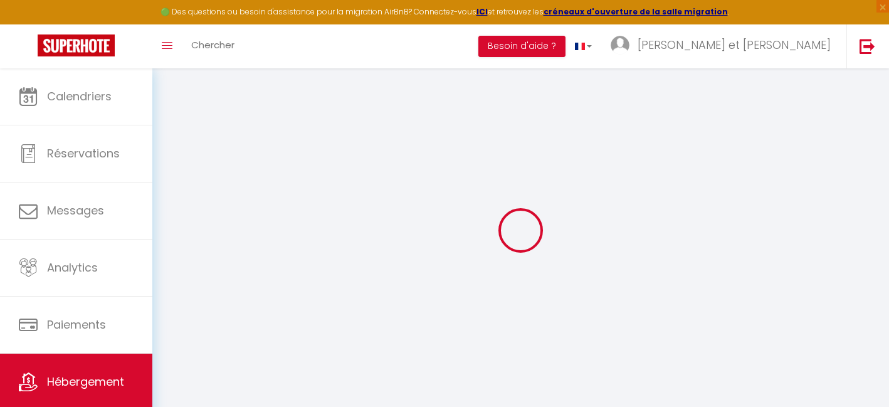  I want to click on strong: ICI, so click(482, 11).